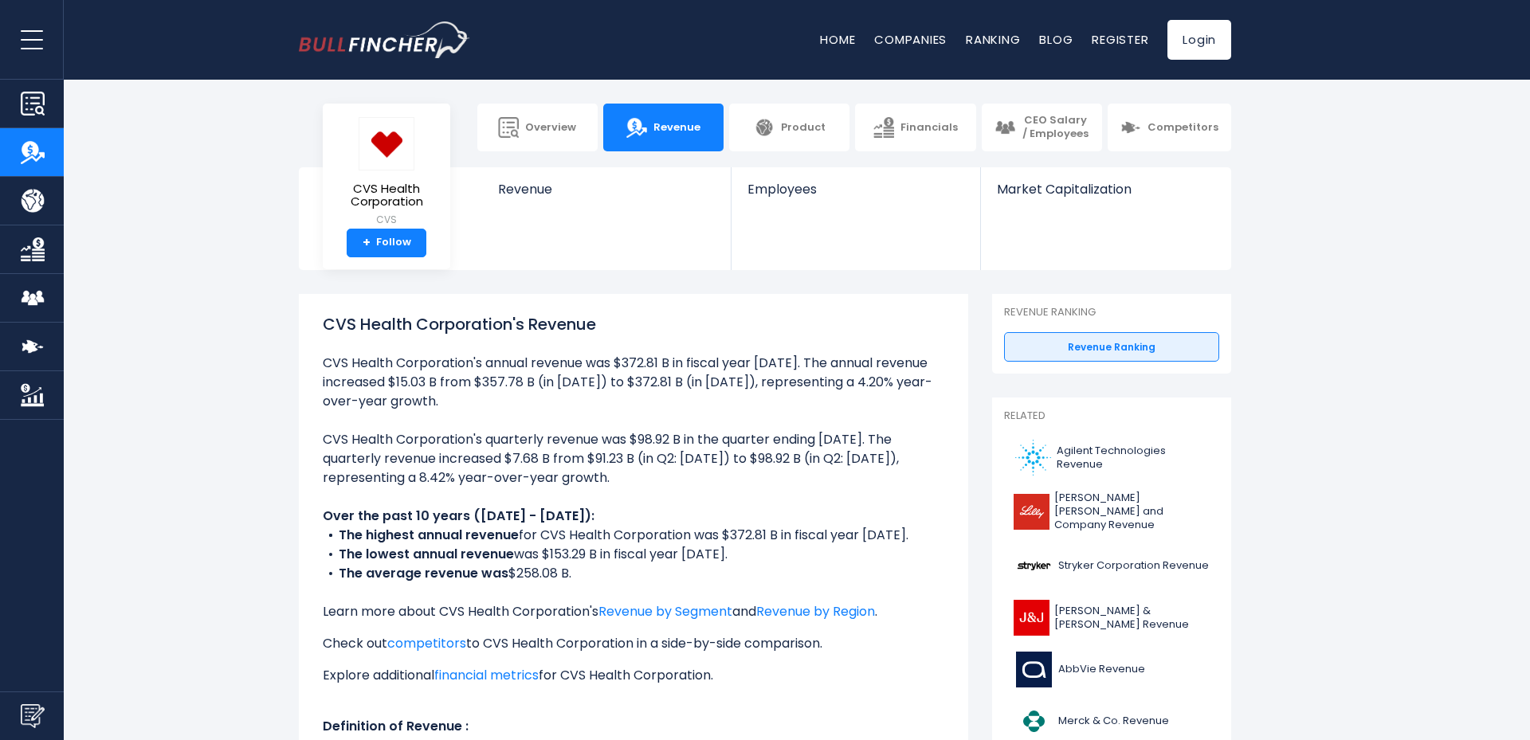  Describe the element at coordinates (1031, 512) in the screenshot. I see `img: LLY logo` at that location.